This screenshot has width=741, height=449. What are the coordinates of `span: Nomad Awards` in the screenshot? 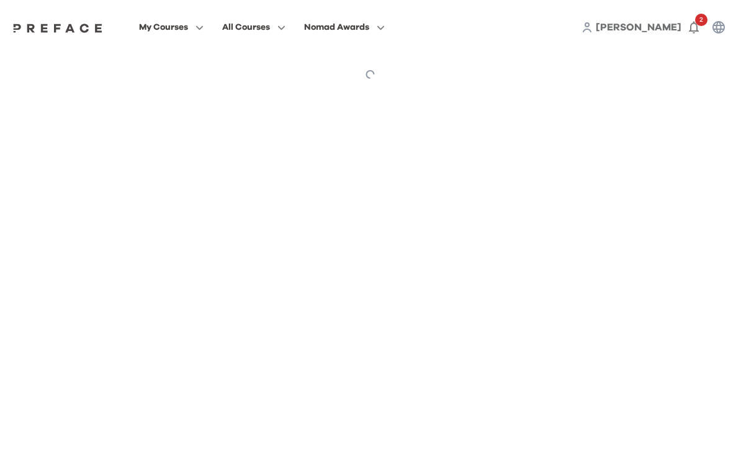 It's located at (336, 27).